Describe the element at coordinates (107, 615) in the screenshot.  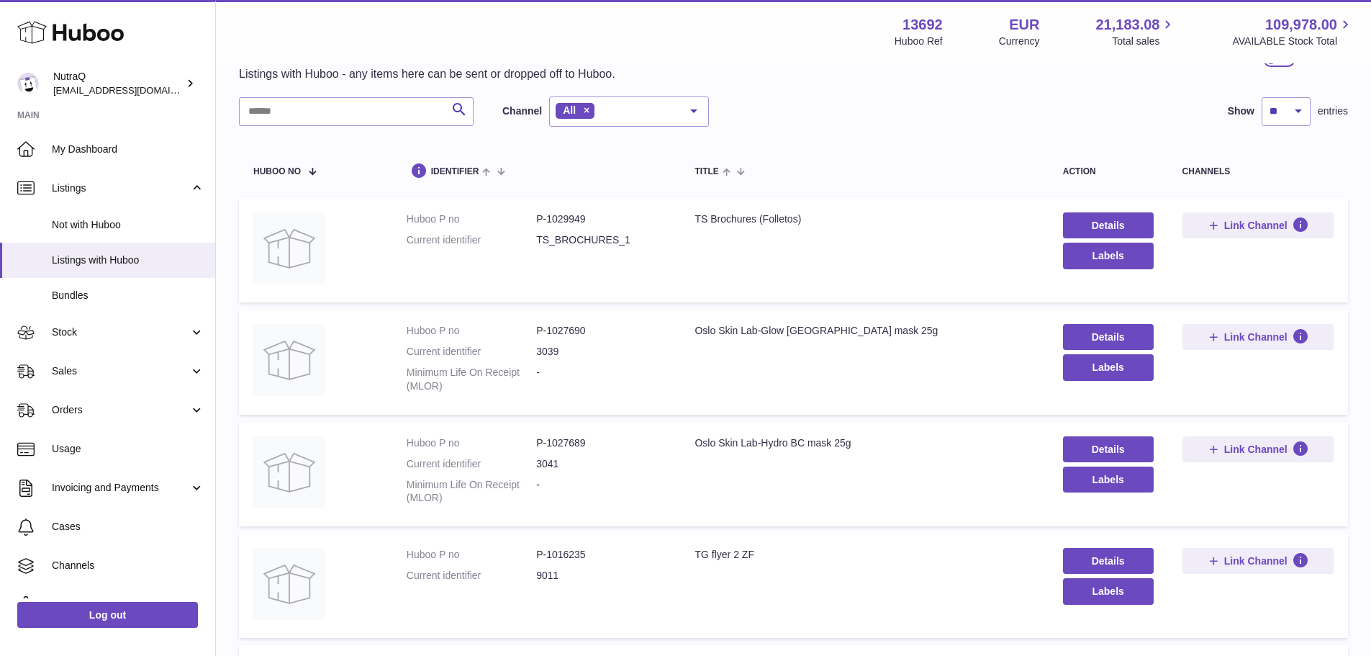
I see `a: Log out` at that location.